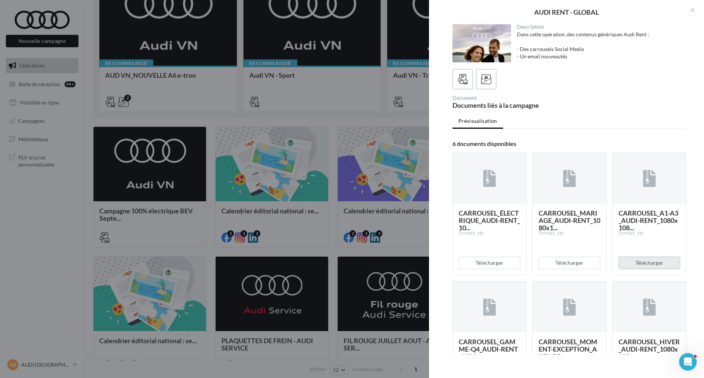 The image size is (704, 378). I want to click on div: Description, so click(598, 27).